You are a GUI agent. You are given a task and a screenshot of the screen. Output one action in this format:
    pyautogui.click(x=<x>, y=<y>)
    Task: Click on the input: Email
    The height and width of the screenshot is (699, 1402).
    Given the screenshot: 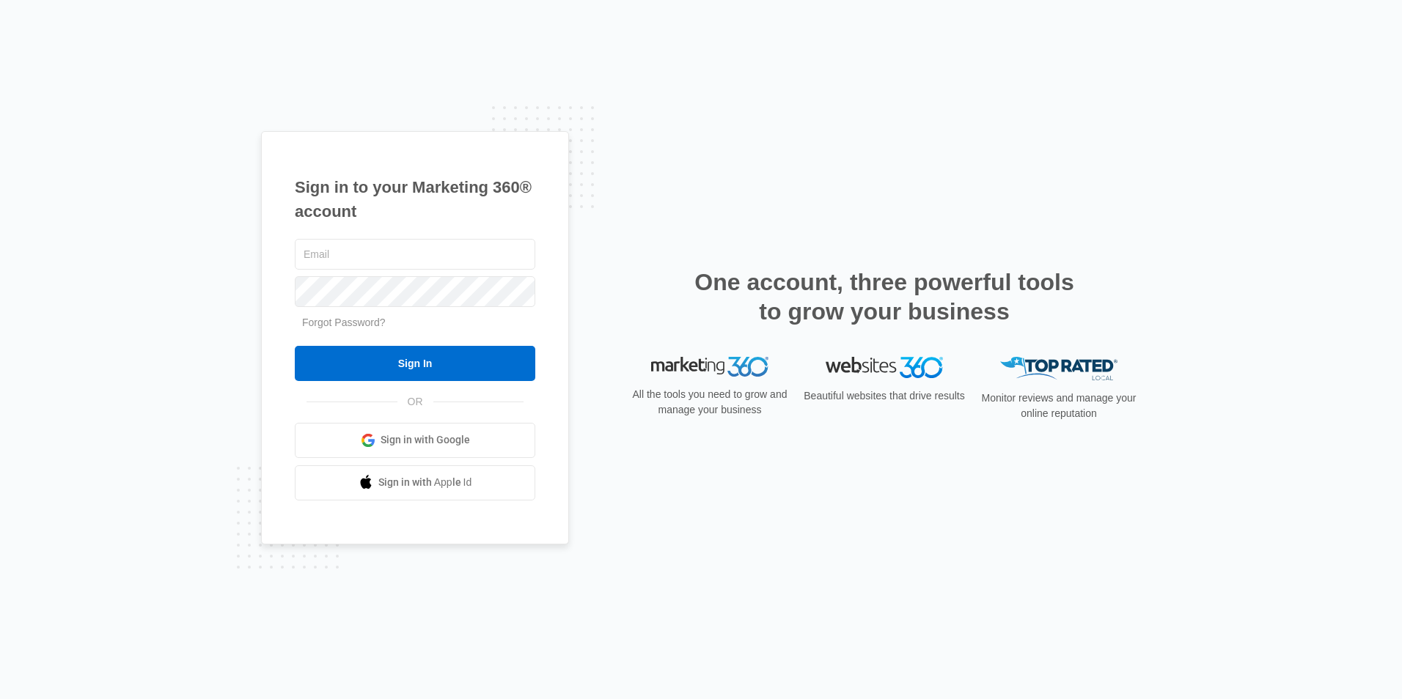 What is the action you would take?
    pyautogui.click(x=415, y=254)
    